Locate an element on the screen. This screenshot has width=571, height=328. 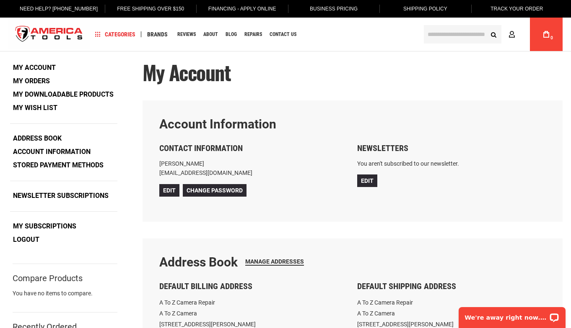
strong: Account Information is located at coordinates (217, 124).